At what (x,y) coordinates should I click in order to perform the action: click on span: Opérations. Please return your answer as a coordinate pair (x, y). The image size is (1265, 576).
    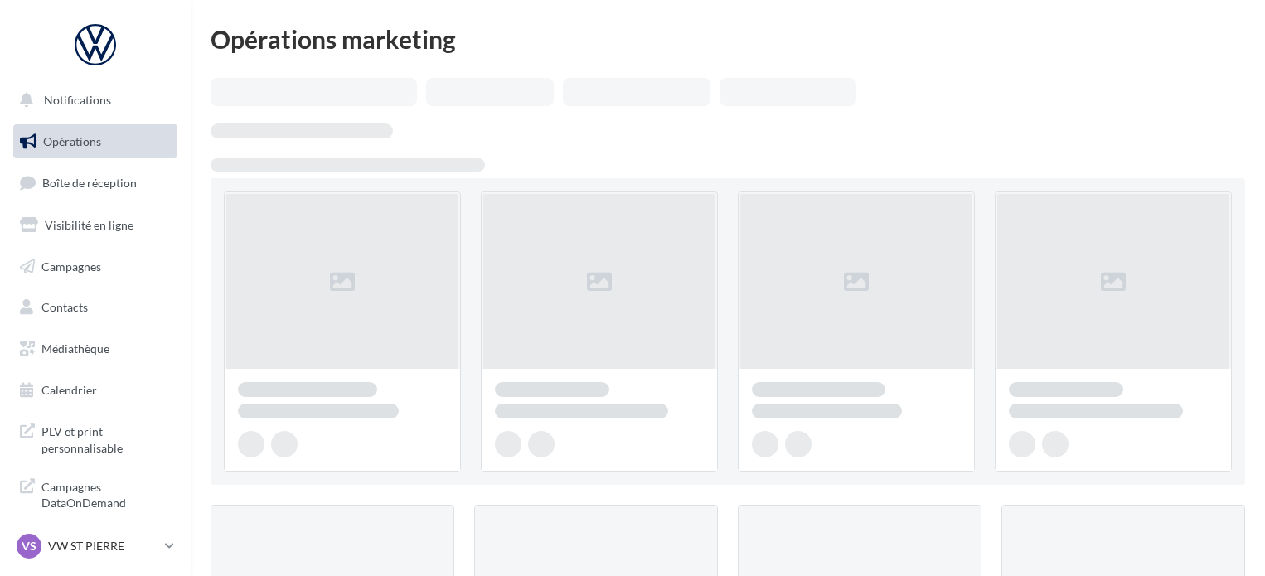
    Looking at the image, I should click on (72, 141).